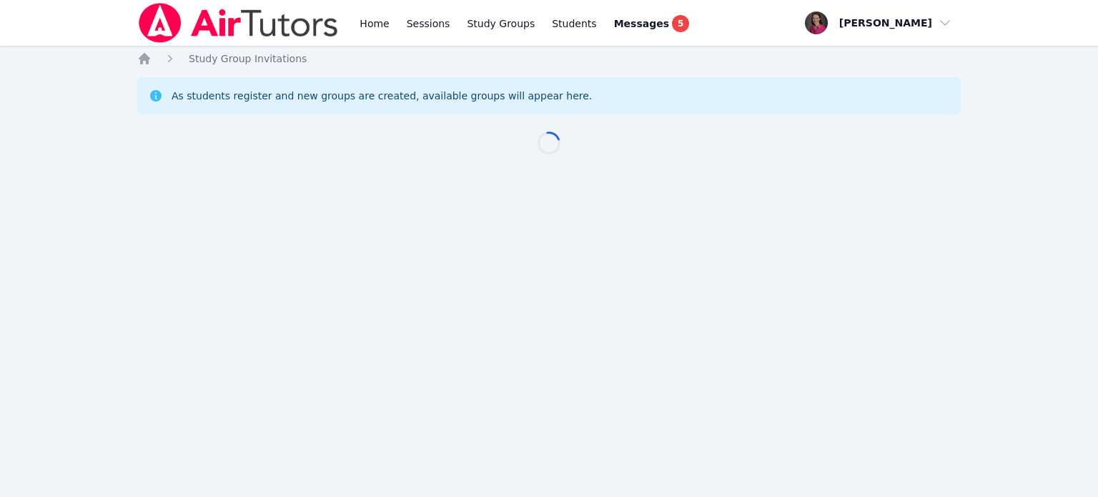 The height and width of the screenshot is (497, 1098). Describe the element at coordinates (681, 24) in the screenshot. I see `span: 5` at that location.